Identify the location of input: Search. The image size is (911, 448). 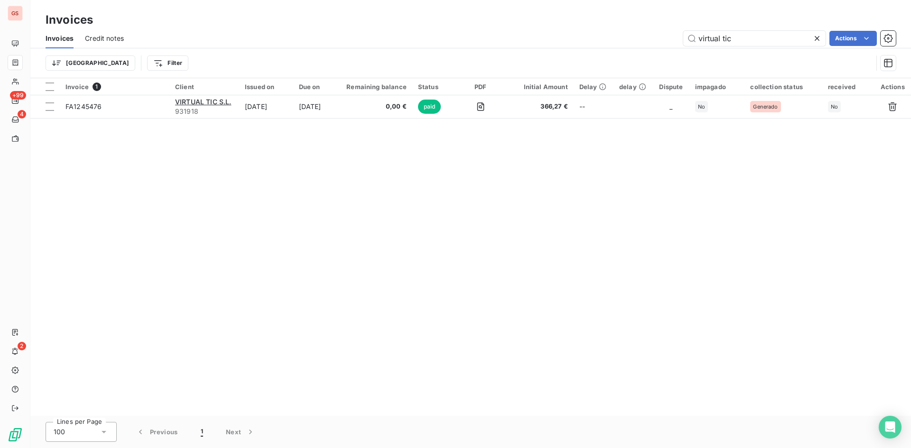
(755, 38).